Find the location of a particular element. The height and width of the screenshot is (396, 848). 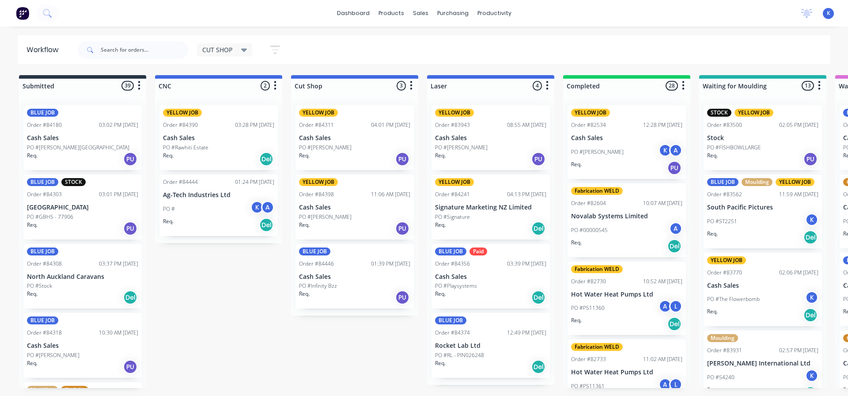

div: Order #84303 is located at coordinates (44, 194).